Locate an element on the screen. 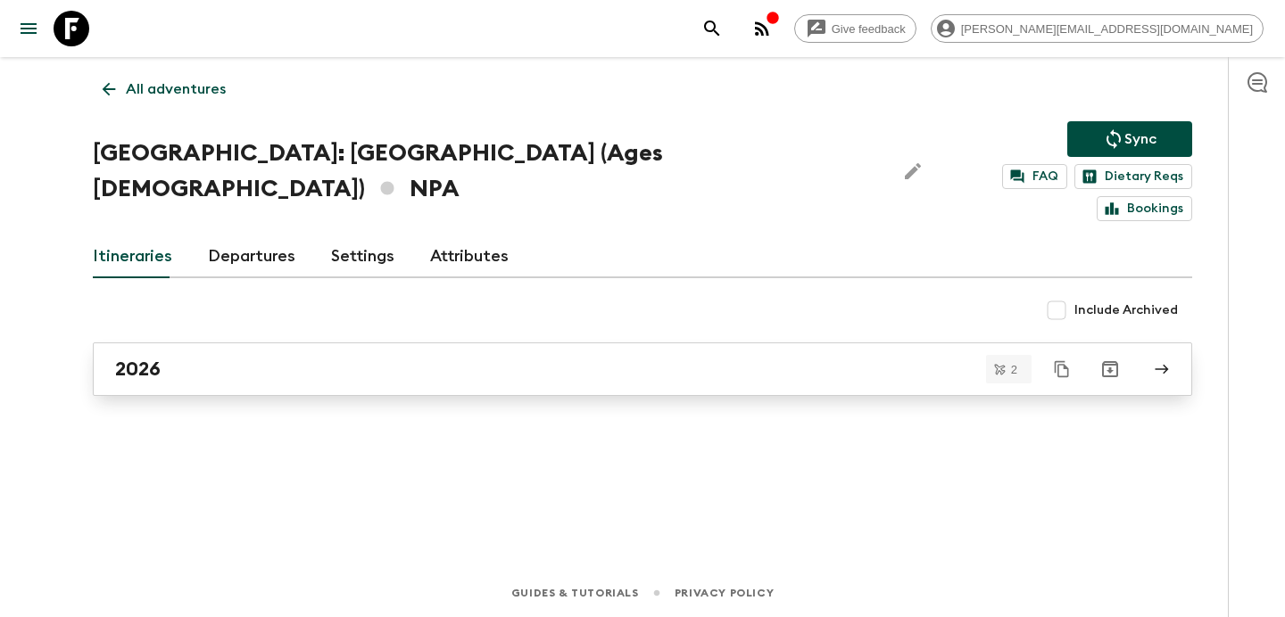 The image size is (1285, 617). a: Dietary Reqs is located at coordinates (1133, 177).